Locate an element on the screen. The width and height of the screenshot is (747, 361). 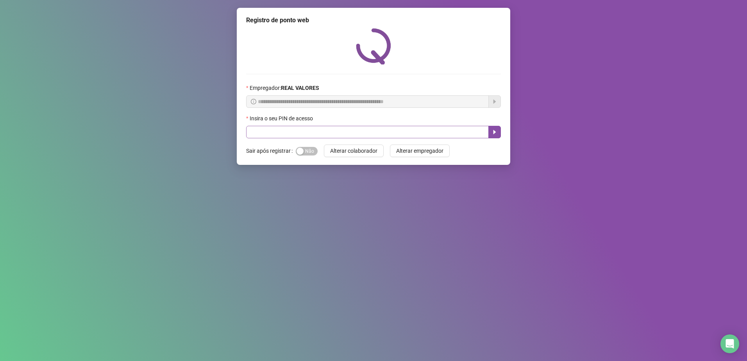
span: Alterar empregador is located at coordinates (420, 151).